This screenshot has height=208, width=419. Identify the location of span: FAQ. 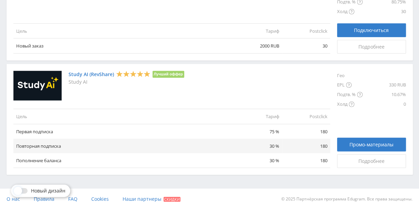
(73, 199).